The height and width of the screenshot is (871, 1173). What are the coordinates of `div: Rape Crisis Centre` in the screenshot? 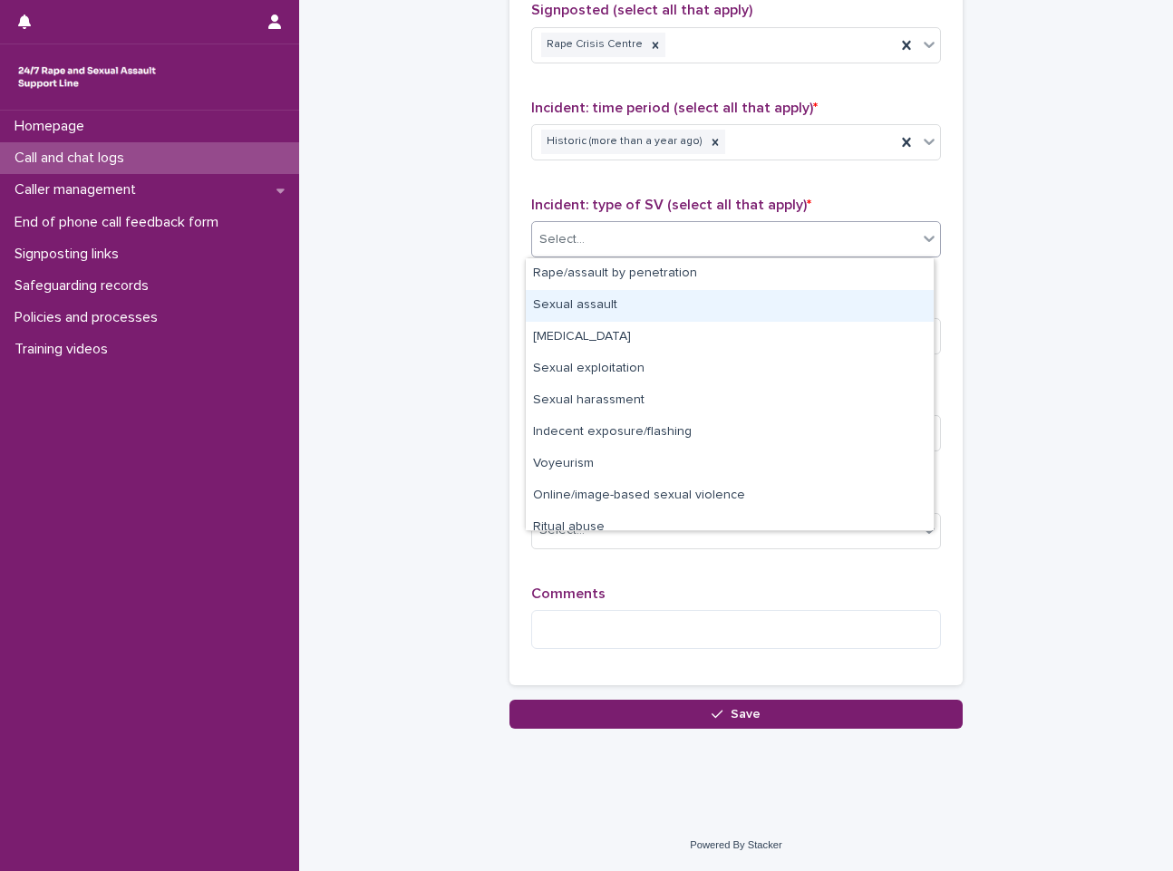 It's located at (593, 44).